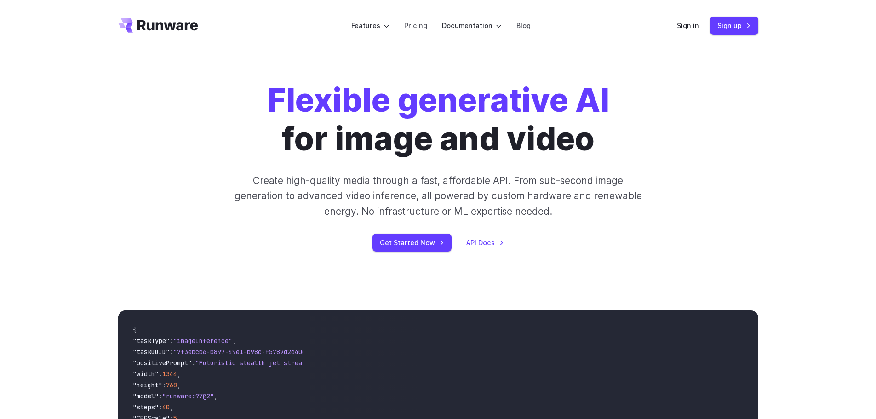 The height and width of the screenshot is (419, 876). What do you see at coordinates (146, 407) in the screenshot?
I see `span: "steps"` at bounding box center [146, 407].